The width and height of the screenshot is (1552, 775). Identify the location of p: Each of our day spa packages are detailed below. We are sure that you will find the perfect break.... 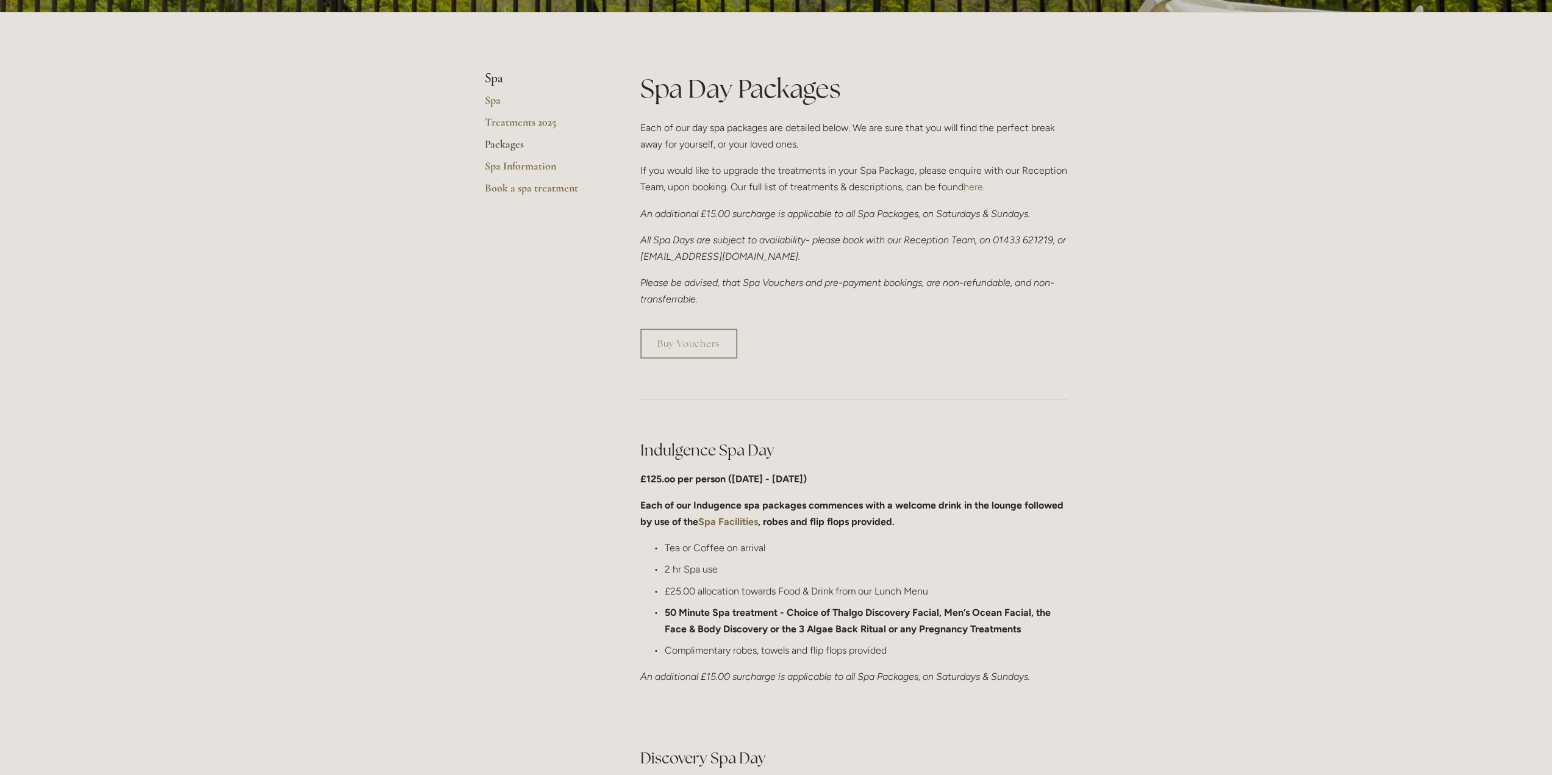
(854, 136).